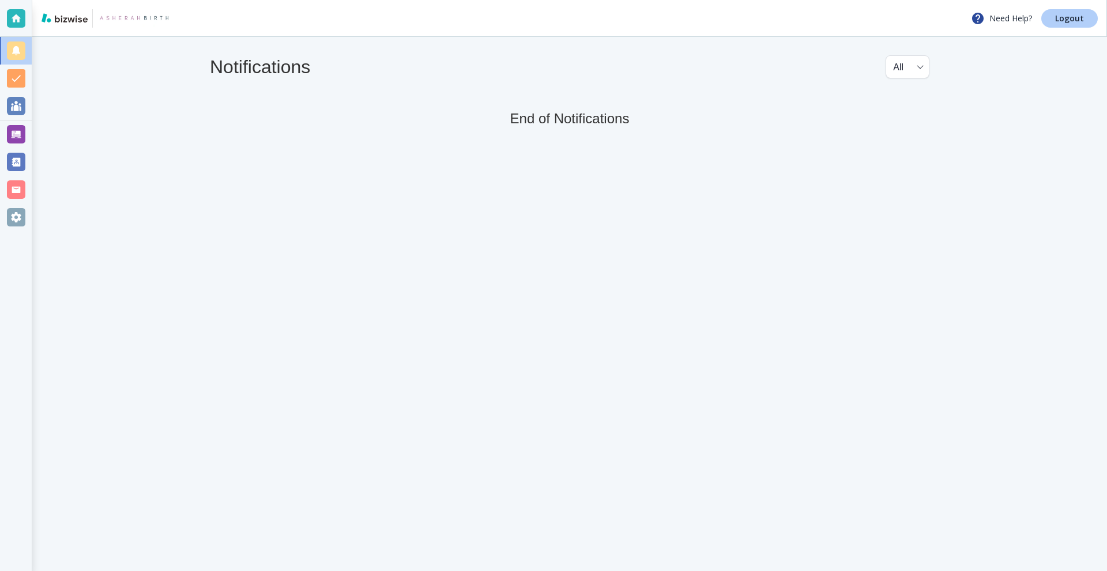 This screenshot has height=571, width=1107. Describe the element at coordinates (65, 18) in the screenshot. I see `img: bizwise` at that location.